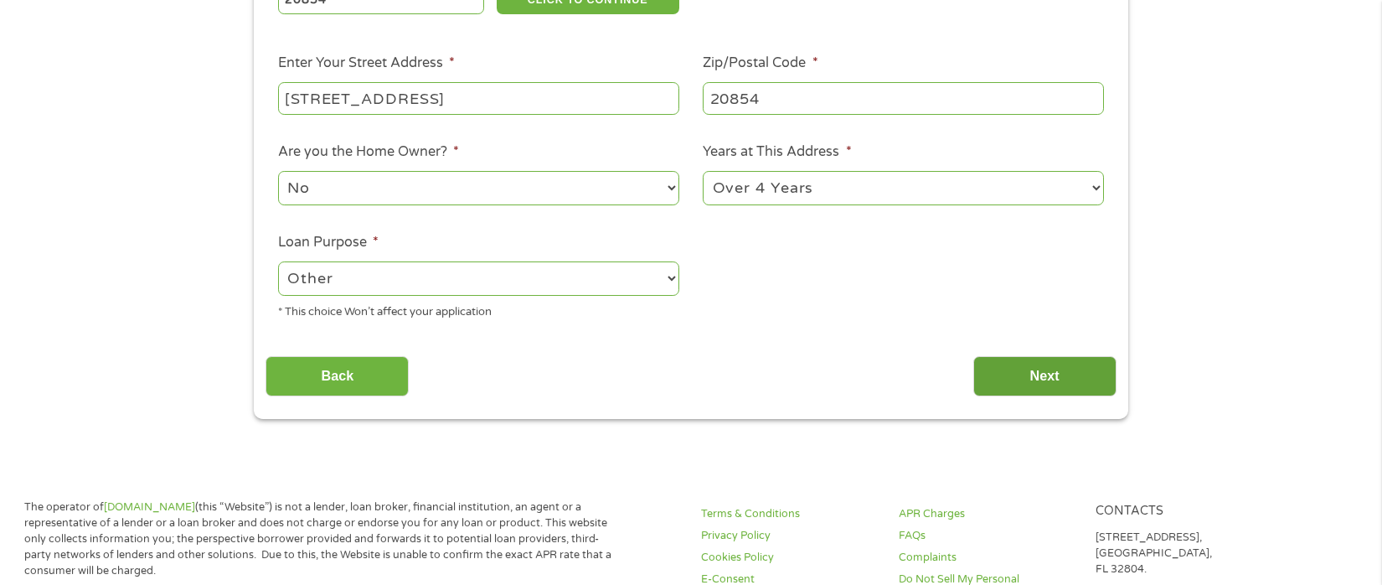 This screenshot has width=1382, height=585. Describe the element at coordinates (789, 514) in the screenshot. I see `a: Terms & Conditions` at that location.